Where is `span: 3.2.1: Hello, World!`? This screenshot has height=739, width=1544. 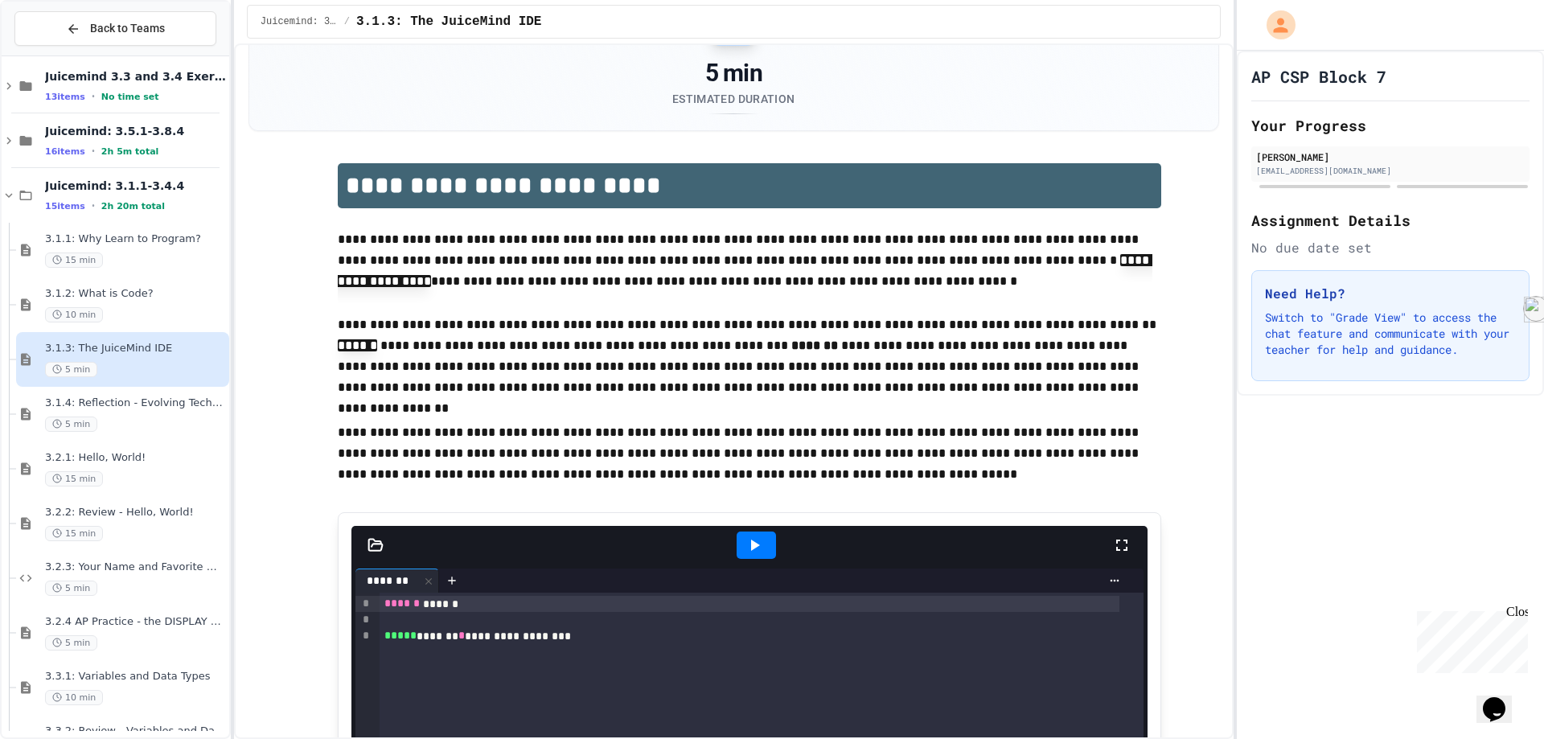
span: 3.2.1: Hello, World! is located at coordinates (135, 458).